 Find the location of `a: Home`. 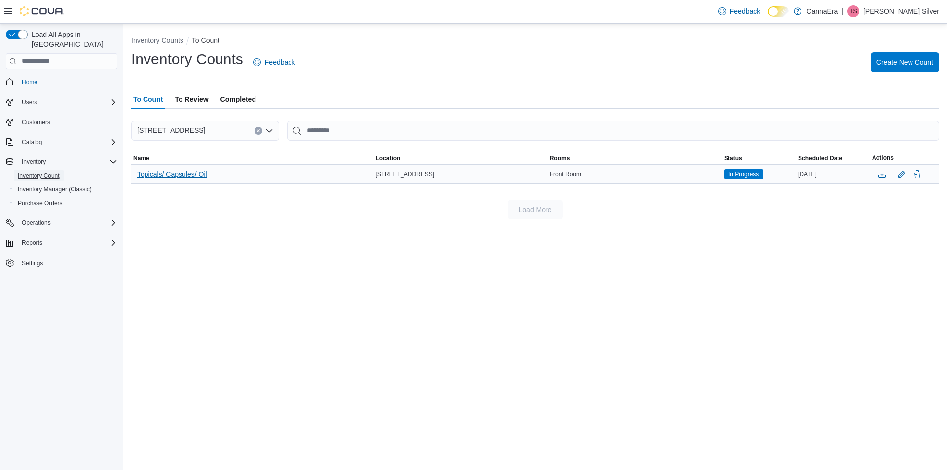

a: Home is located at coordinates (30, 82).